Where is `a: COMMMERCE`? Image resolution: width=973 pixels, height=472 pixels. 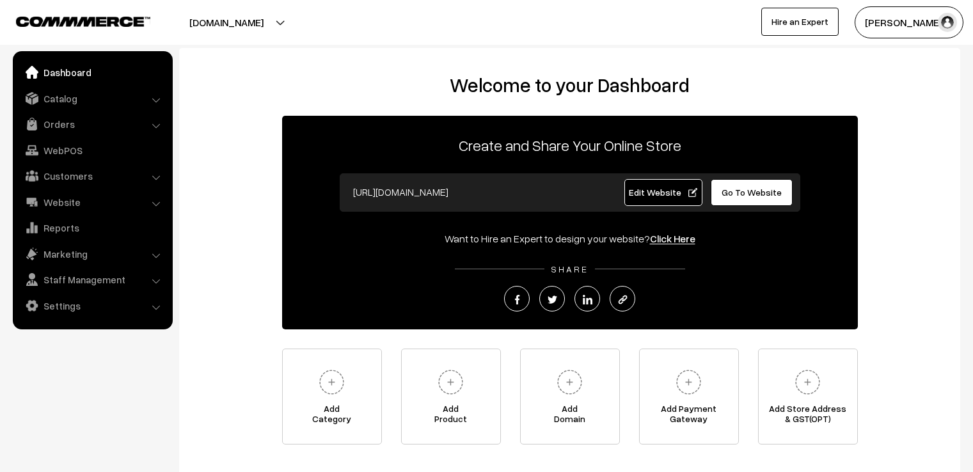 a: COMMMERCE is located at coordinates (72, 20).